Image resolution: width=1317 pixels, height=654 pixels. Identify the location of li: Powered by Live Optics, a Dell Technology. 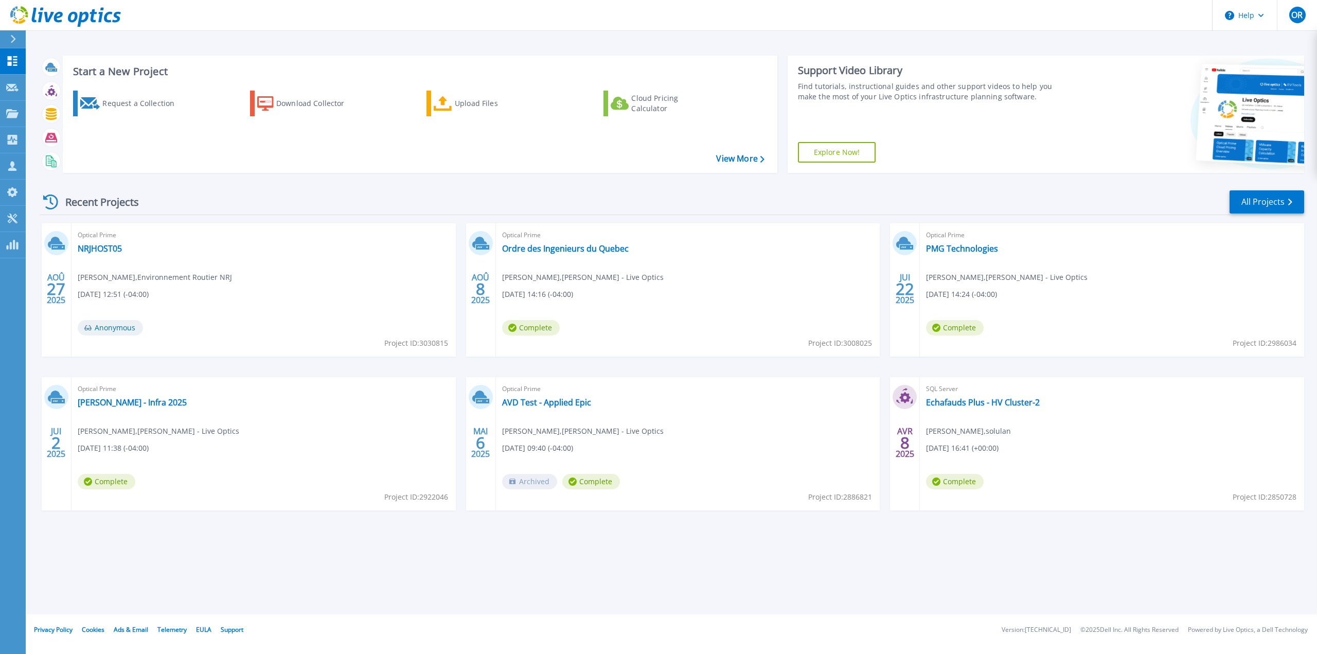
(1248, 630).